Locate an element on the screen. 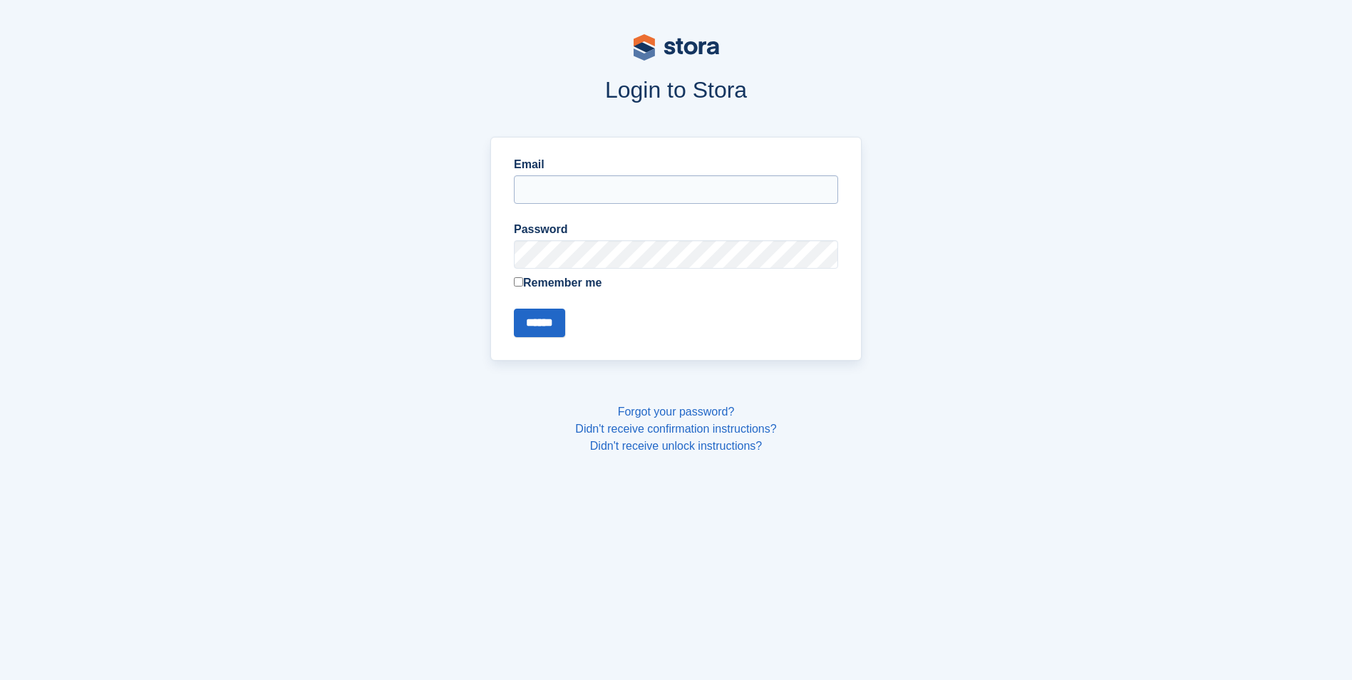 This screenshot has height=680, width=1352. a: Didn't receive confirmation instructions? is located at coordinates (675, 428).